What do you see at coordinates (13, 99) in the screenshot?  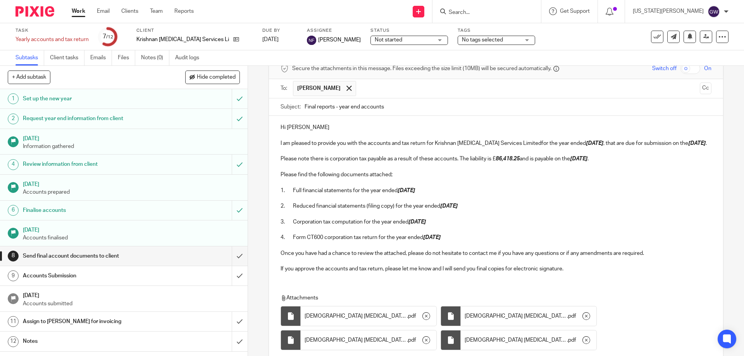 I see `div: 1` at bounding box center [13, 99].